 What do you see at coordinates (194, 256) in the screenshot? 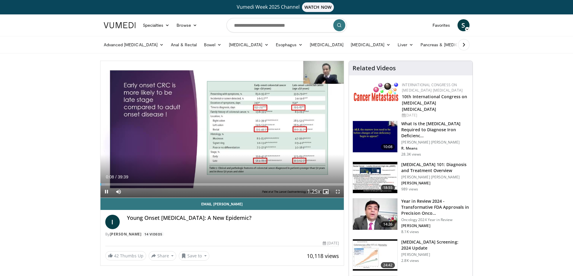
I see `button: Save to` at bounding box center [194, 256].